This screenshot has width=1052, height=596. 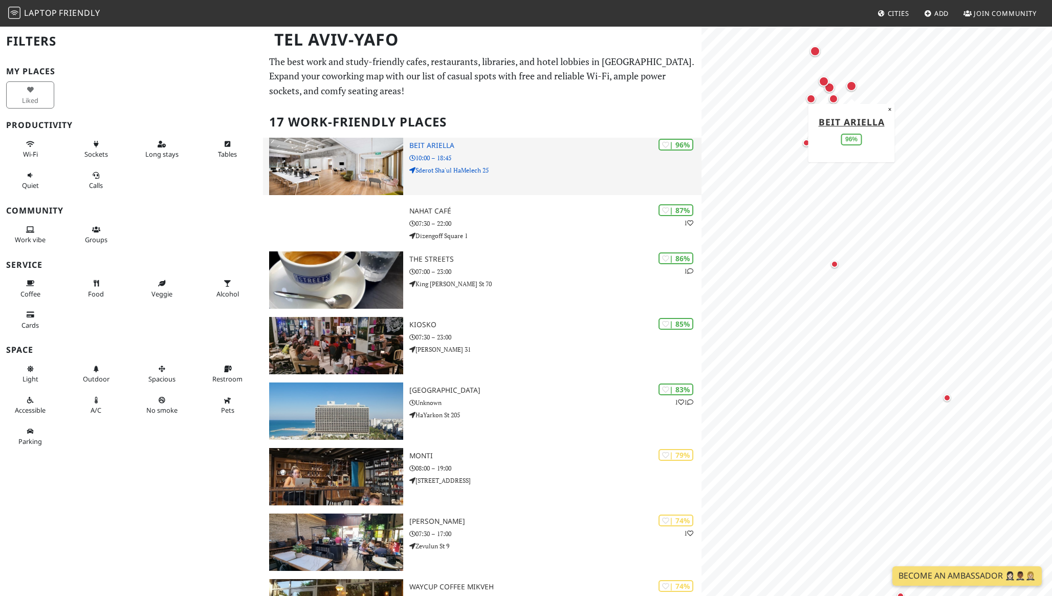 What do you see at coordinates (228, 149) in the screenshot?
I see `button: Tables` at bounding box center [228, 149].